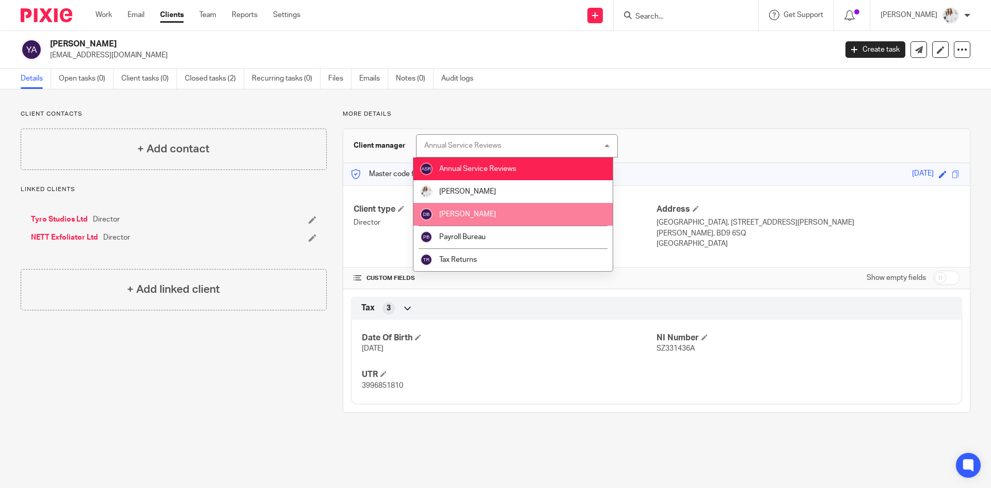  Describe the element at coordinates (46, 15) in the screenshot. I see `img: Pixie` at that location.